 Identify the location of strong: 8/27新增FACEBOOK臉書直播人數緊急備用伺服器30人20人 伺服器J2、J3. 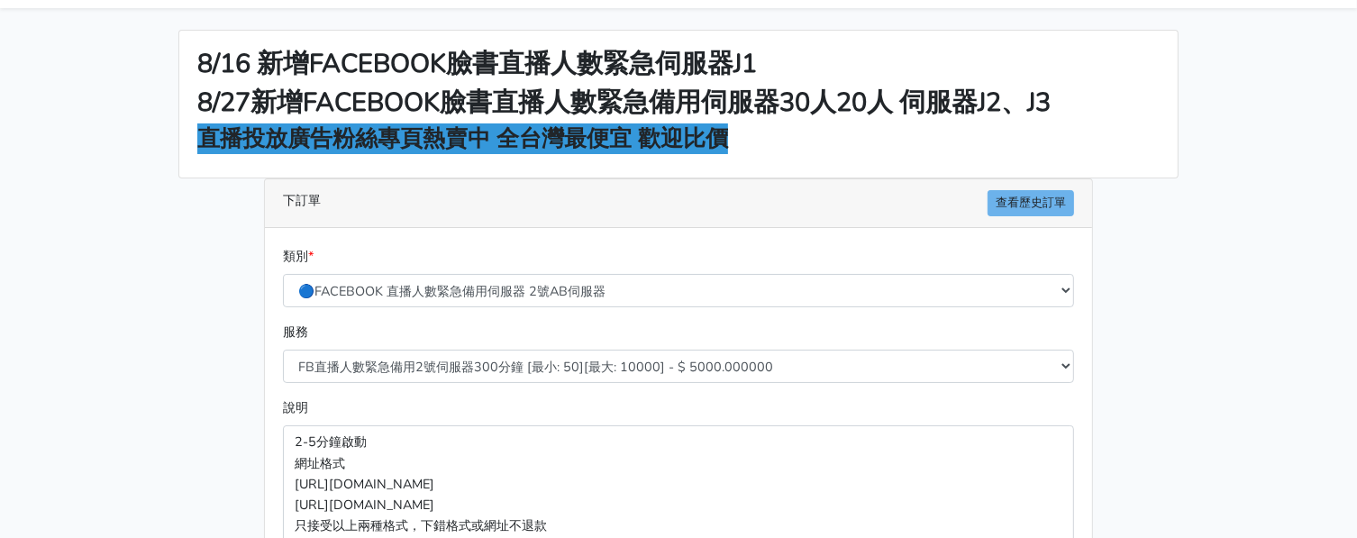
(624, 102).